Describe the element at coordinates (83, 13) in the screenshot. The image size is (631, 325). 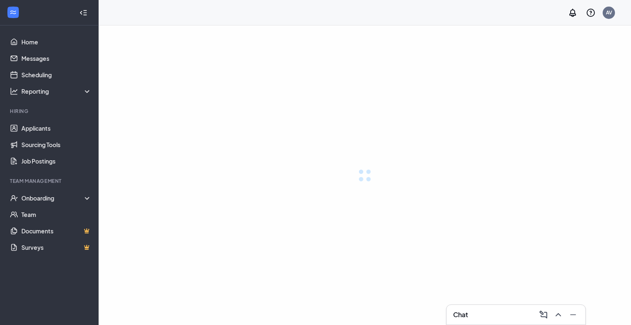
I see `svg: Collapse` at that location.